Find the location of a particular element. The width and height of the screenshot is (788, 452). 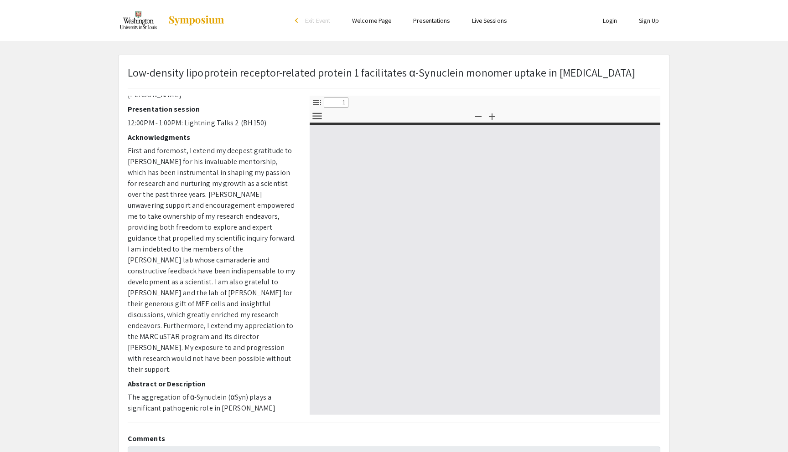

a: Login is located at coordinates (610, 21).